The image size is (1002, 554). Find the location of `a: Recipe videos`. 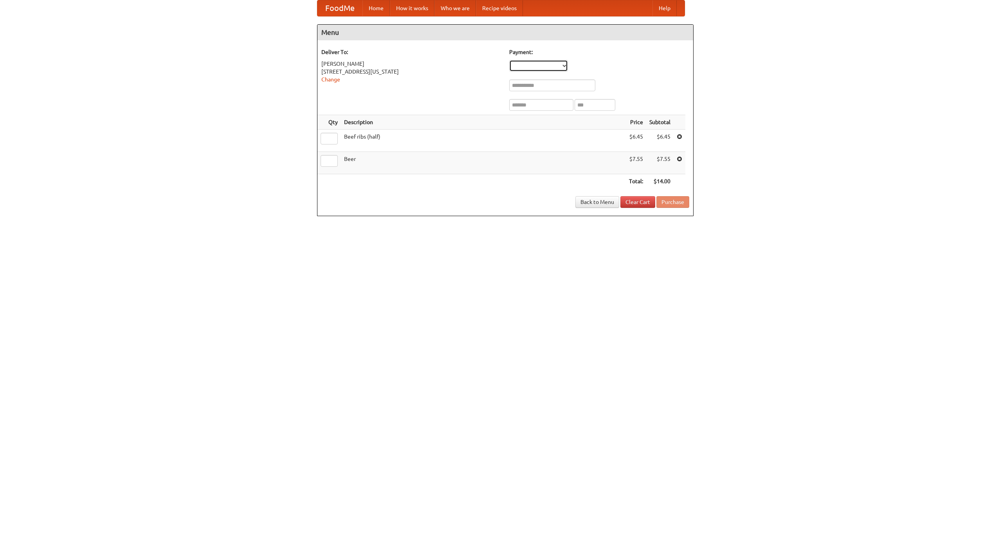

a: Recipe videos is located at coordinates (500, 8).